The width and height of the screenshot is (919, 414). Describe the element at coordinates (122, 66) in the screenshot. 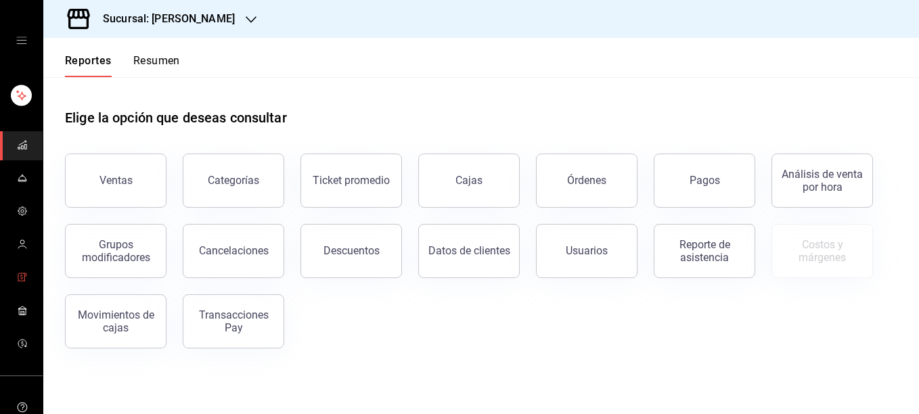

I see `div: navigation tabs` at that location.